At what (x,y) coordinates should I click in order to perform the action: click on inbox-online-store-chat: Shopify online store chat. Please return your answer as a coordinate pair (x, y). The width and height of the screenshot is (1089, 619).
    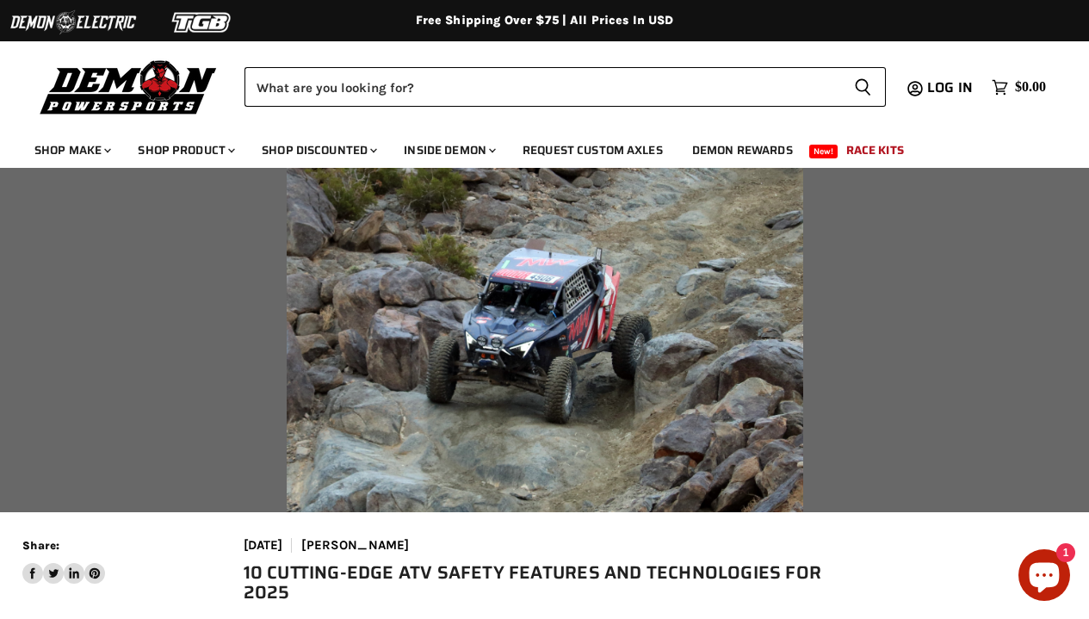
    Looking at the image, I should click on (1044, 577).